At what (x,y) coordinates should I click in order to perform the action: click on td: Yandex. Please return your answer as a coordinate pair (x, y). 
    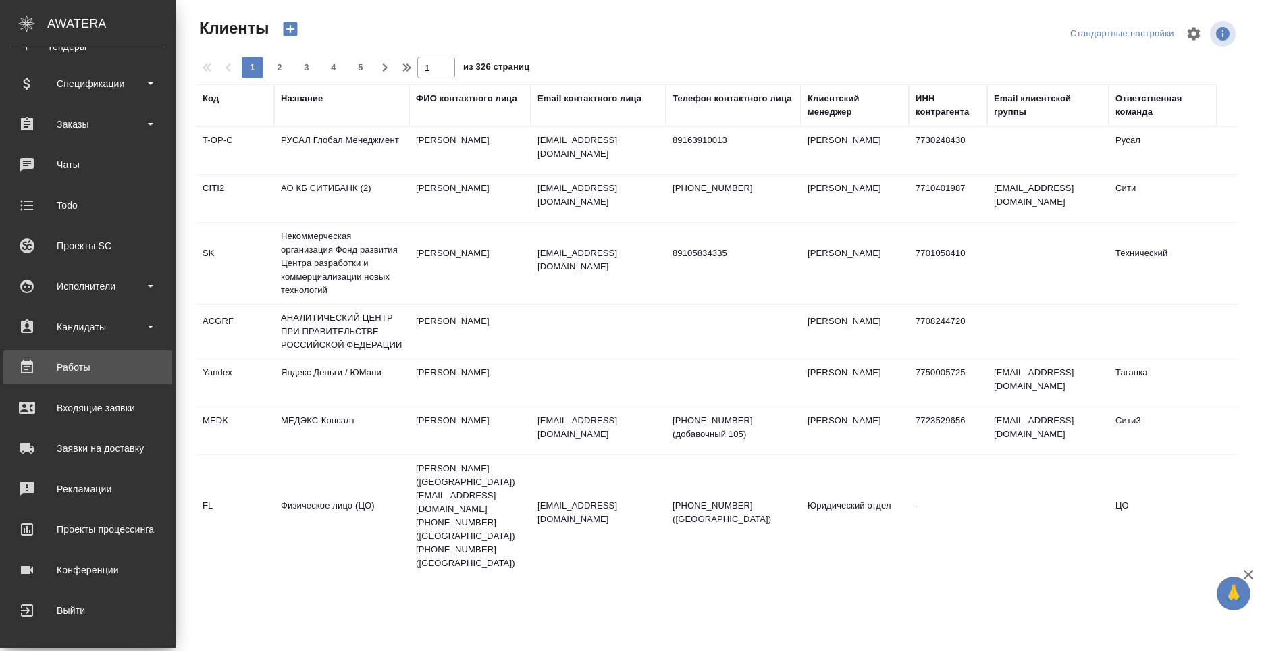
    Looking at the image, I should click on (235, 383).